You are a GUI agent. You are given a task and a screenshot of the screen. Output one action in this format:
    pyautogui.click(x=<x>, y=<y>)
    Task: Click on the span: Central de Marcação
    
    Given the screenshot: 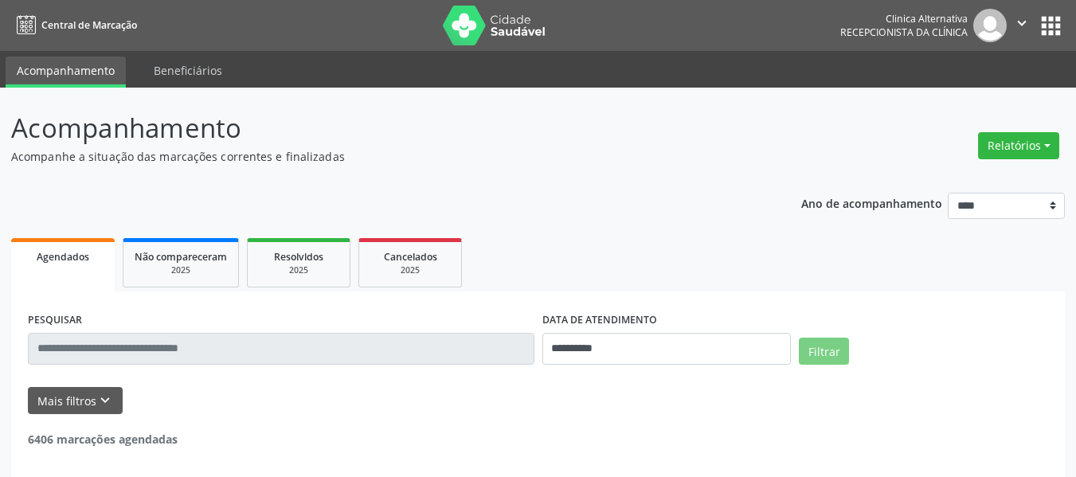 What is the action you would take?
    pyautogui.click(x=89, y=25)
    